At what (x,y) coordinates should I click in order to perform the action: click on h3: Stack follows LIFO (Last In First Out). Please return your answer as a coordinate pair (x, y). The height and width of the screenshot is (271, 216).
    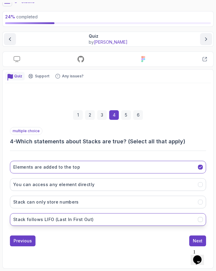
    Looking at the image, I should click on (53, 220).